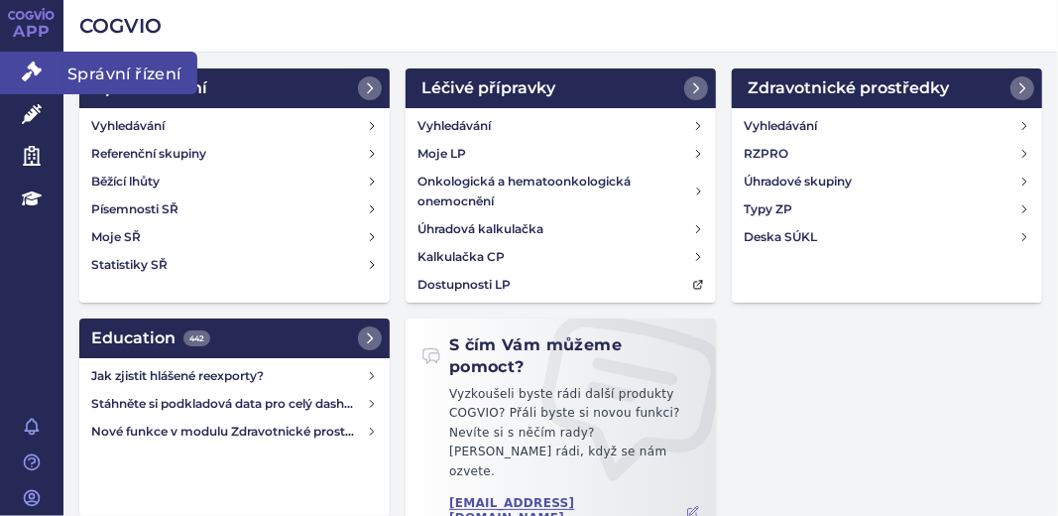 The image size is (1058, 516). What do you see at coordinates (151, 338) in the screenshot?
I see `h2: Education` at bounding box center [151, 338].